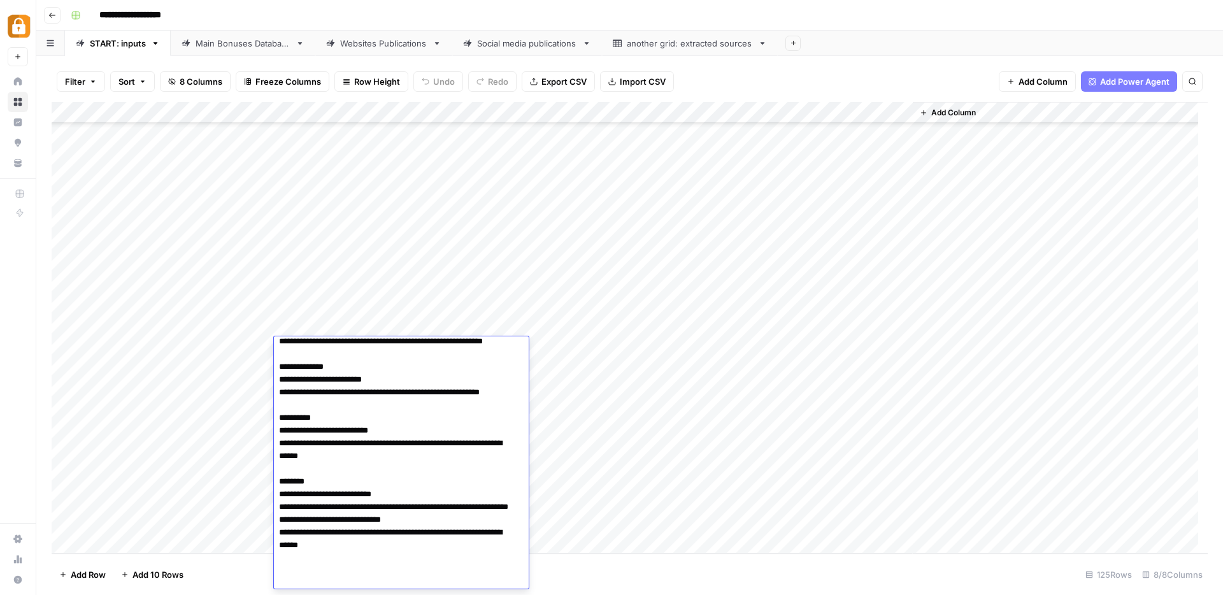 The width and height of the screenshot is (1223, 595). I want to click on a: Social media publications, so click(527, 43).